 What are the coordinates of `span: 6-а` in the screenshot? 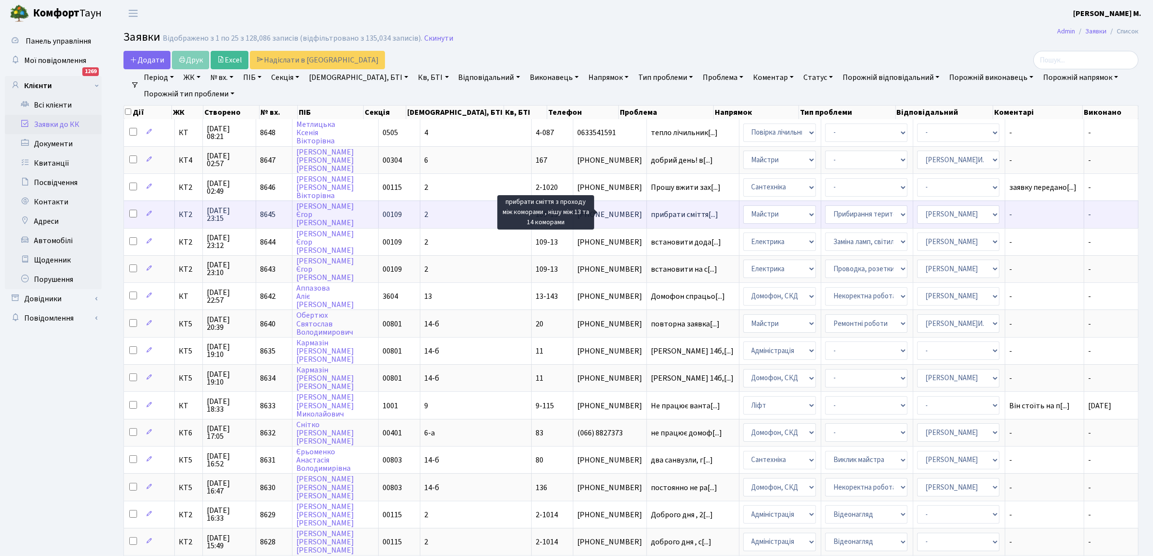 It's located at (429, 433).